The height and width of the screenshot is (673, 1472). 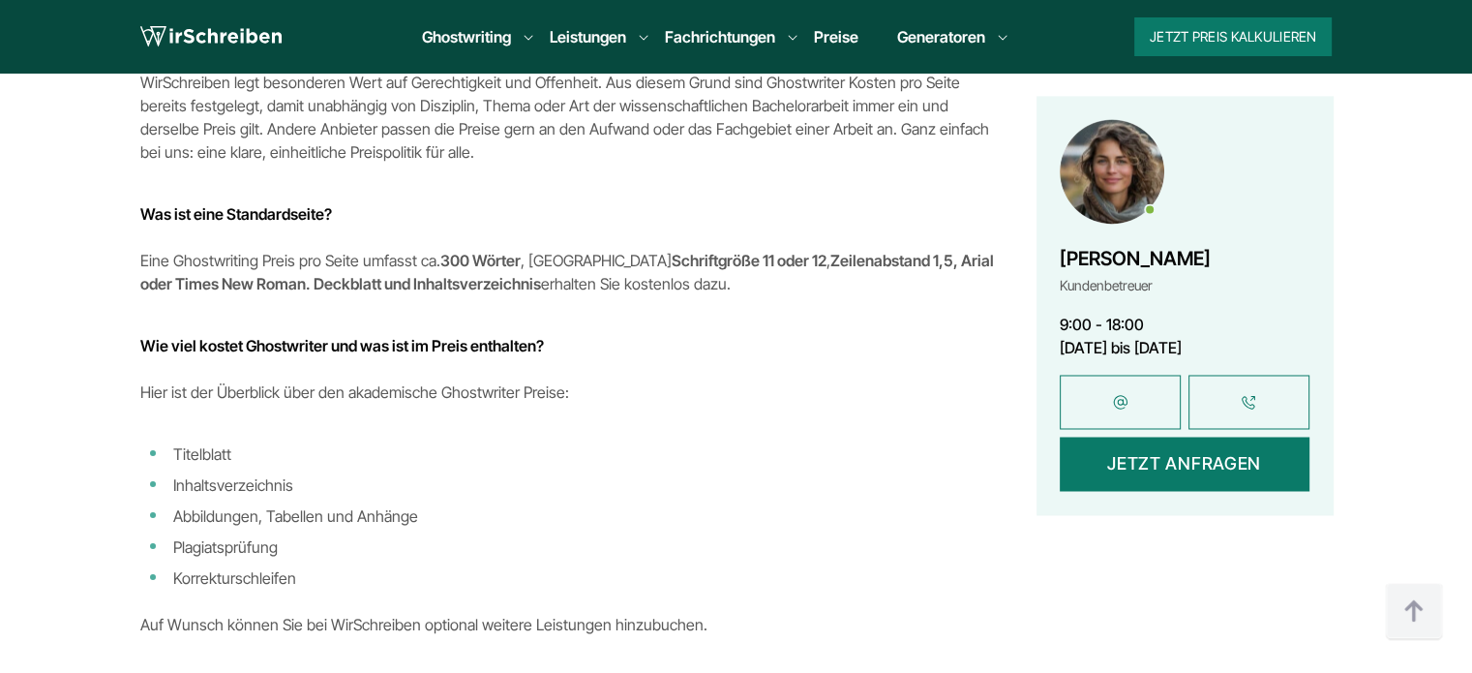 What do you see at coordinates (569, 392) in the screenshot?
I see `p: Hier ist der Überblick über den akademische Ghostwriter Preise:` at bounding box center [569, 392].